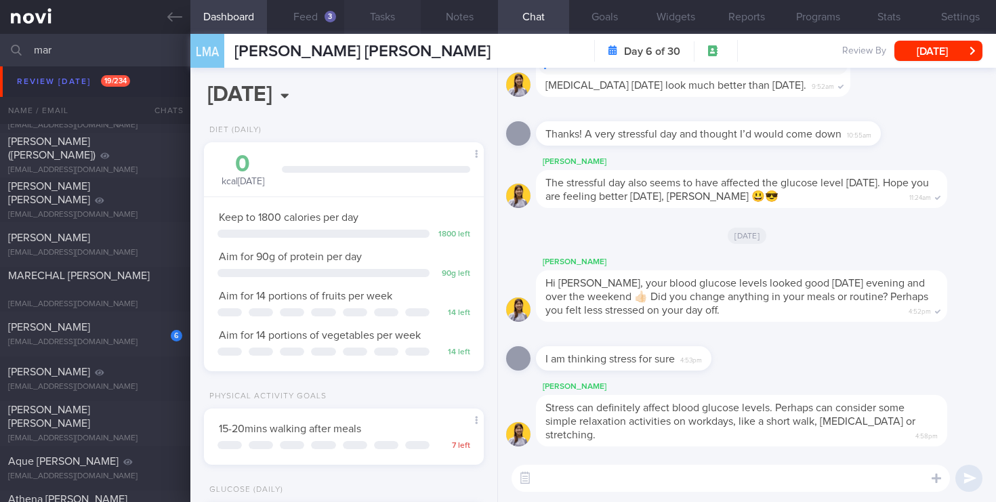 Image resolution: width=996 pixels, height=502 pixels. I want to click on span: Stress can definitely affect blood glucose levels. Perhaps can consider some simple relaxation ac..., so click(730, 421).